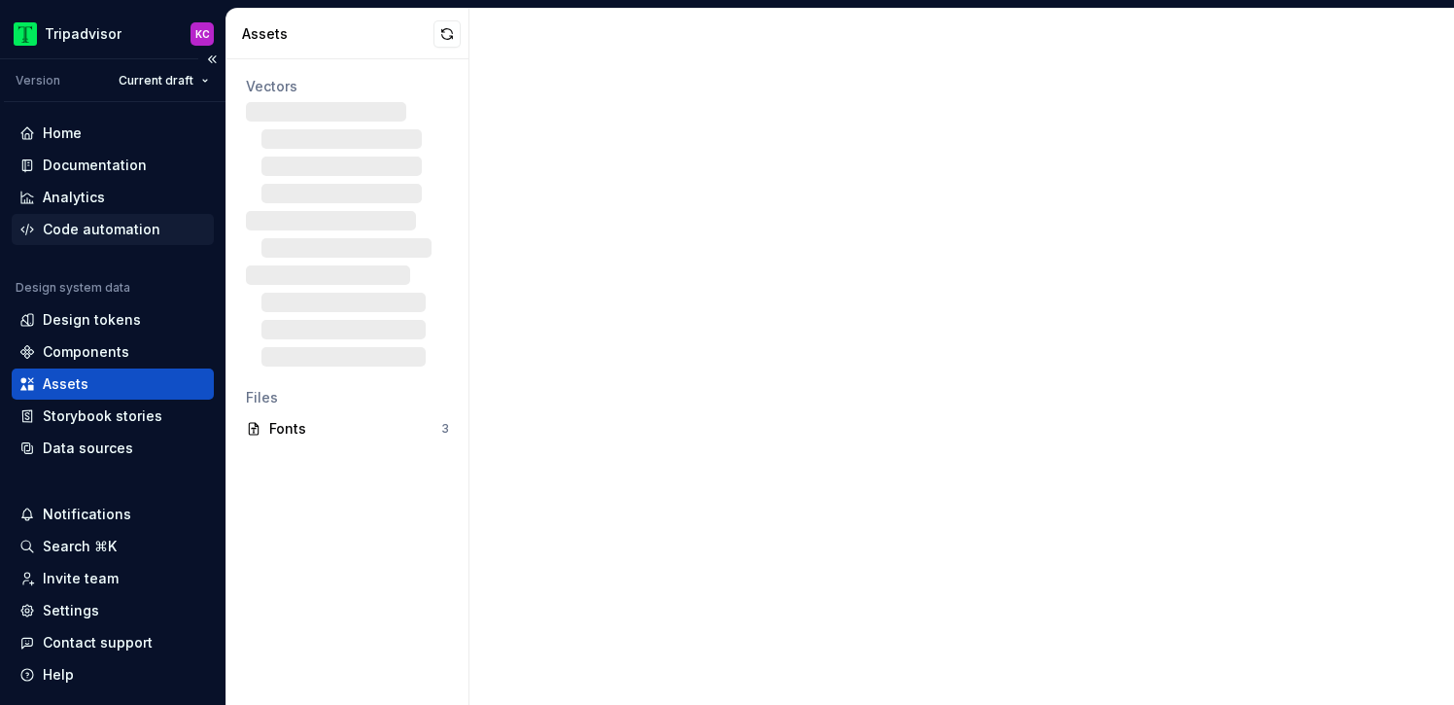 This screenshot has height=705, width=1454. I want to click on a: Documentation, so click(113, 165).